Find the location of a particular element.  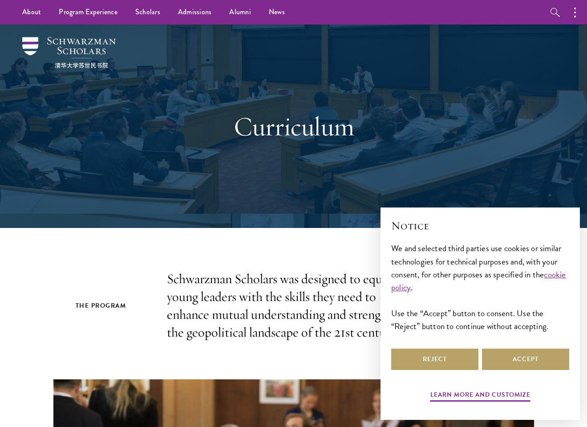

h1: Curriculum is located at coordinates (294, 126).